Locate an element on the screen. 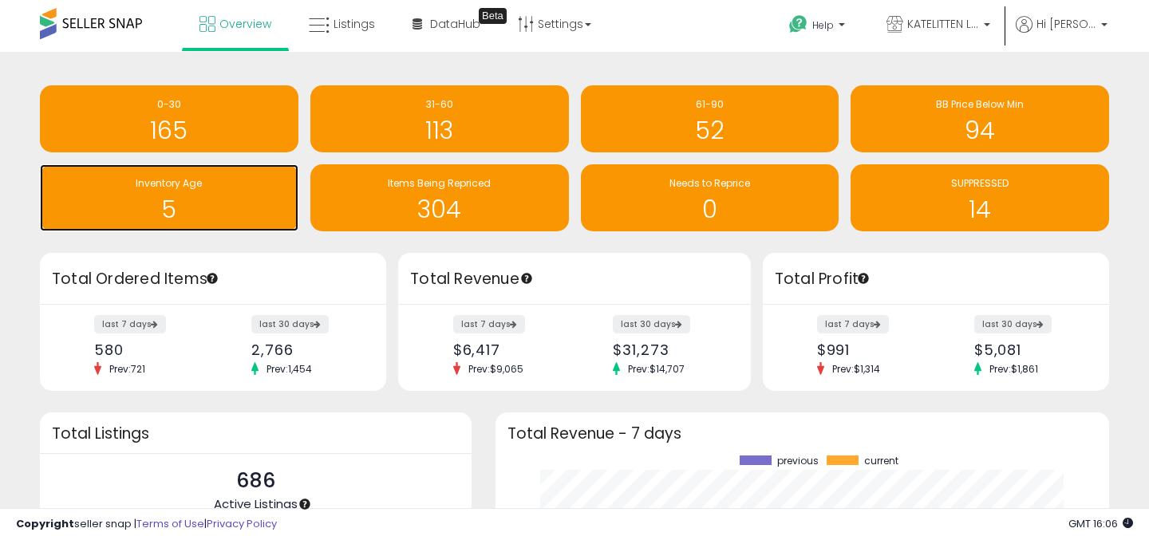  a: BB Price Below Min 94 is located at coordinates (980, 119).